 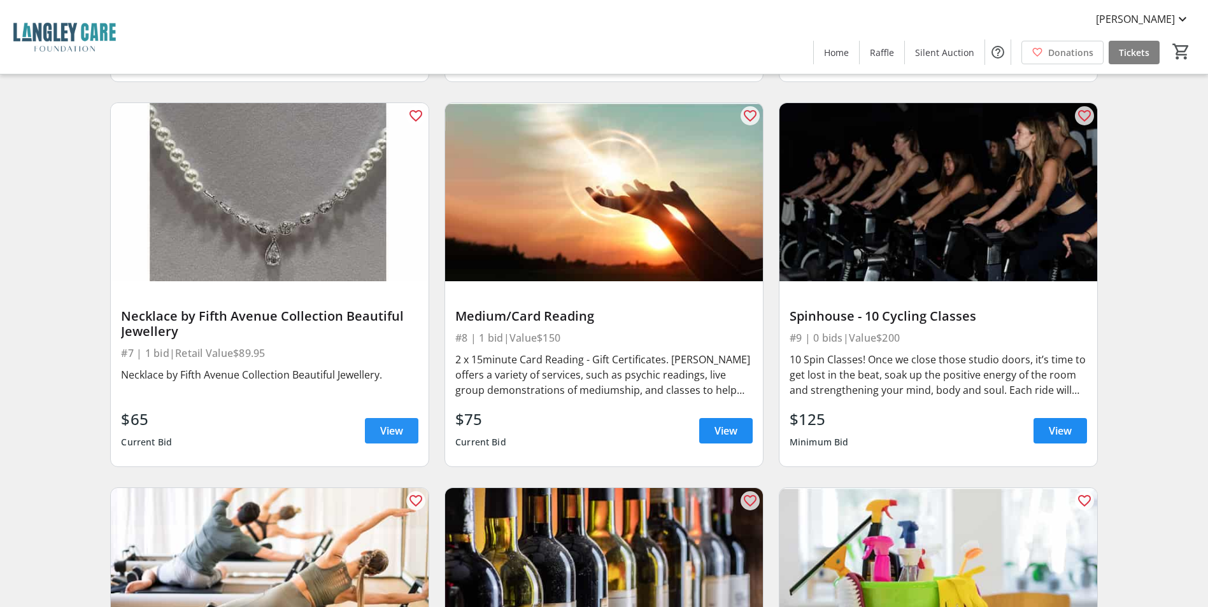 I want to click on div: $75, so click(x=481, y=420).